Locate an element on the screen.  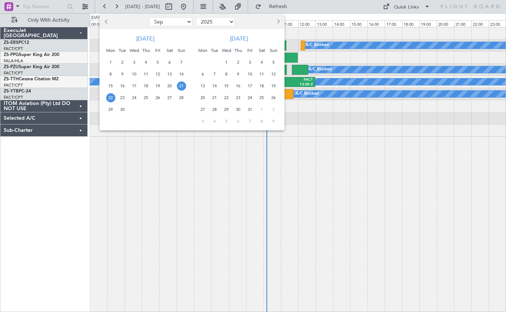
button: Next month is located at coordinates (278, 22).